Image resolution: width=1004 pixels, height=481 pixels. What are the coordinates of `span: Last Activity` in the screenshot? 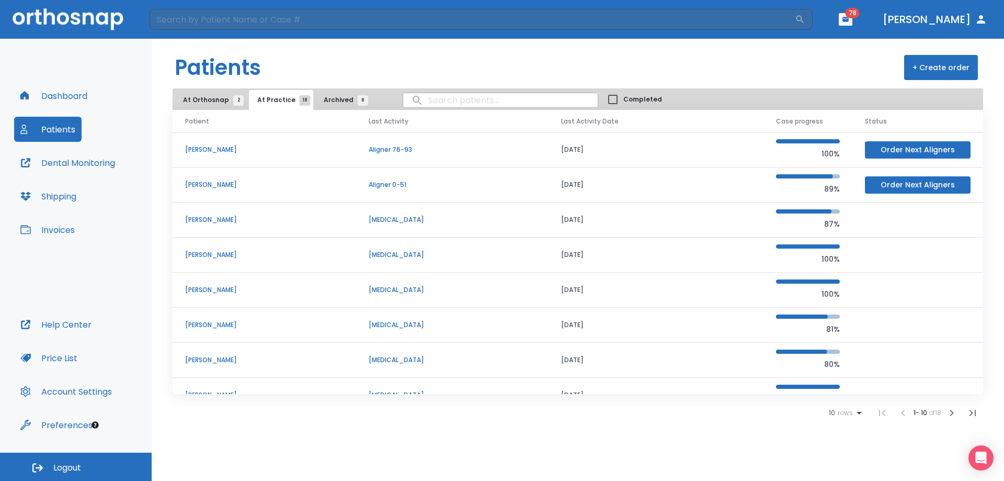 It's located at (389, 121).